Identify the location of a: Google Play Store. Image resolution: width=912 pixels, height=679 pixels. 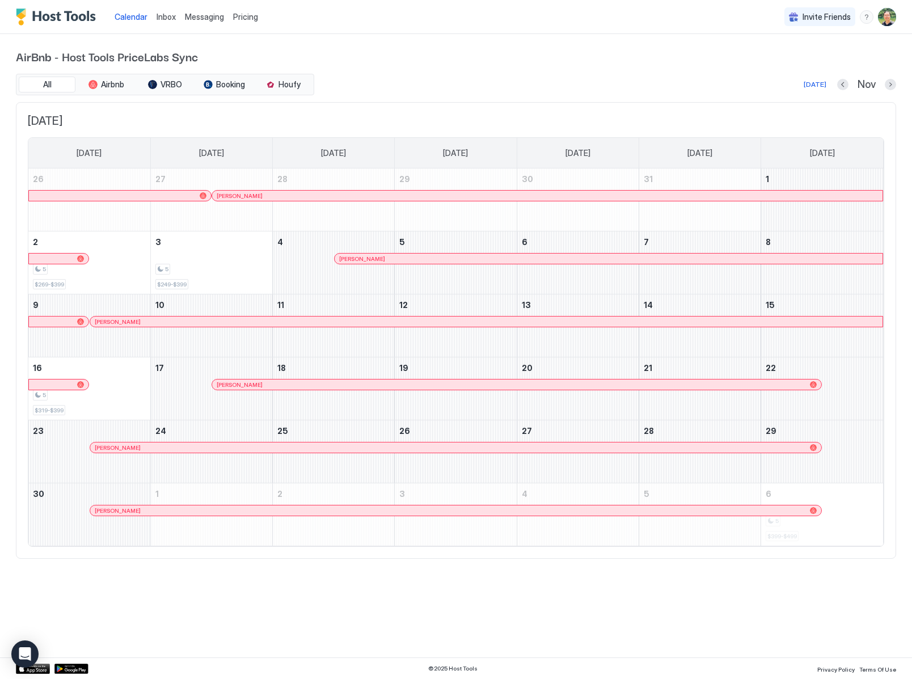
(71, 668).